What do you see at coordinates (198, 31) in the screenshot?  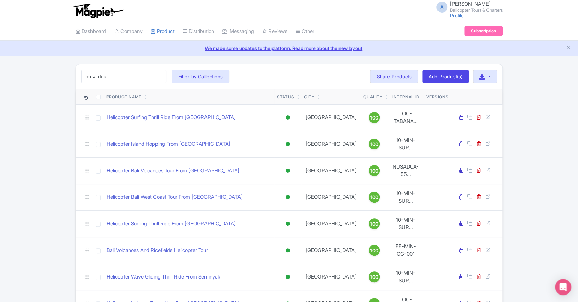 I see `a: Distribution` at bounding box center [198, 31].